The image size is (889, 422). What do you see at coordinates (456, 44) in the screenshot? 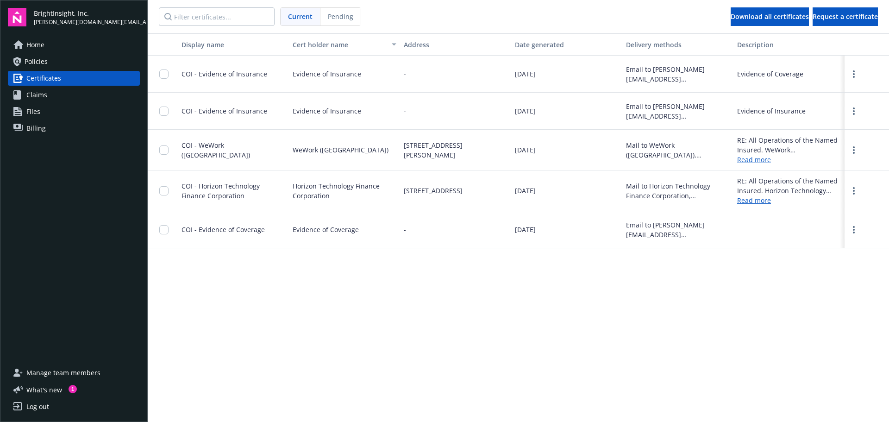
I see `button: Address` at bounding box center [456, 44].